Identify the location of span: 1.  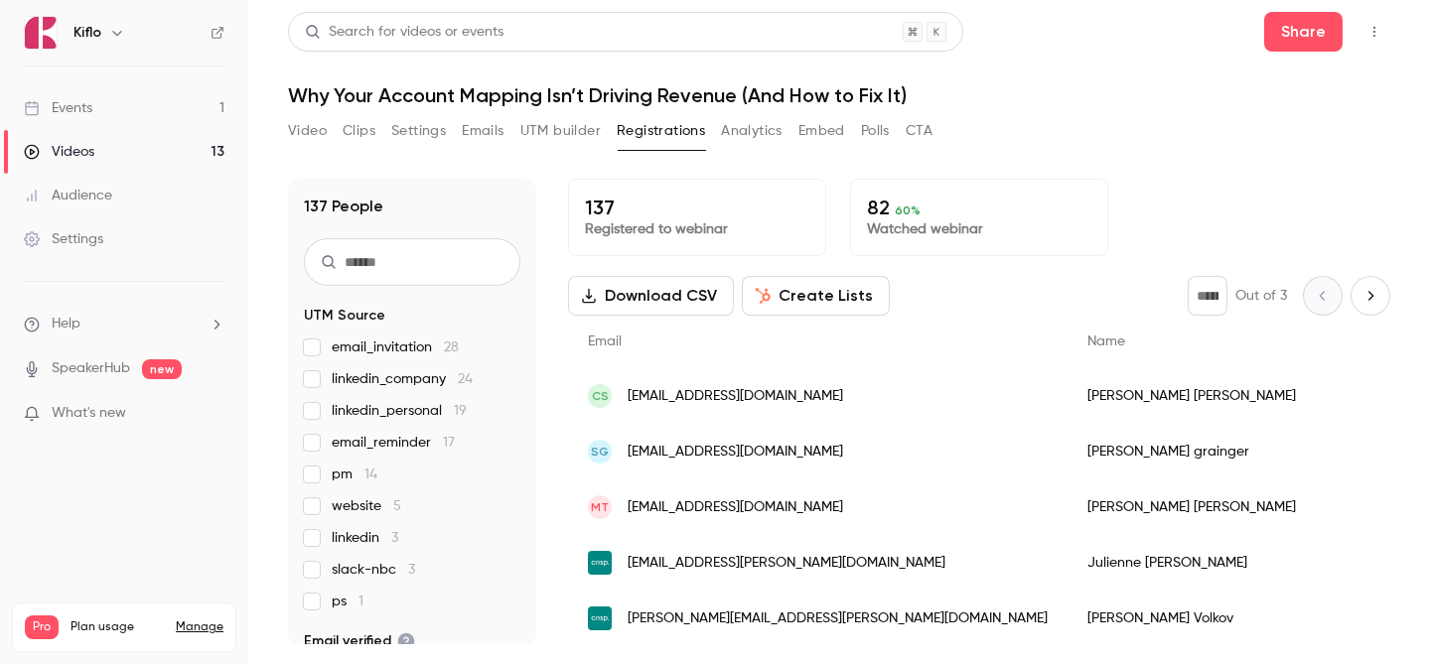
(360, 602).